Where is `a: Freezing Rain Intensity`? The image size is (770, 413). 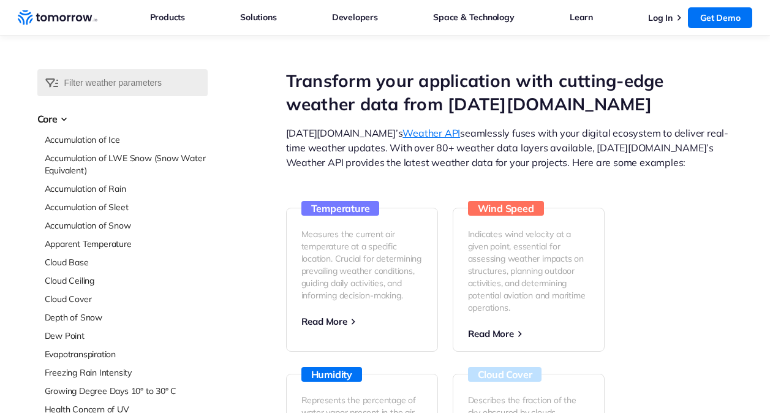 a: Freezing Rain Intensity is located at coordinates (126, 373).